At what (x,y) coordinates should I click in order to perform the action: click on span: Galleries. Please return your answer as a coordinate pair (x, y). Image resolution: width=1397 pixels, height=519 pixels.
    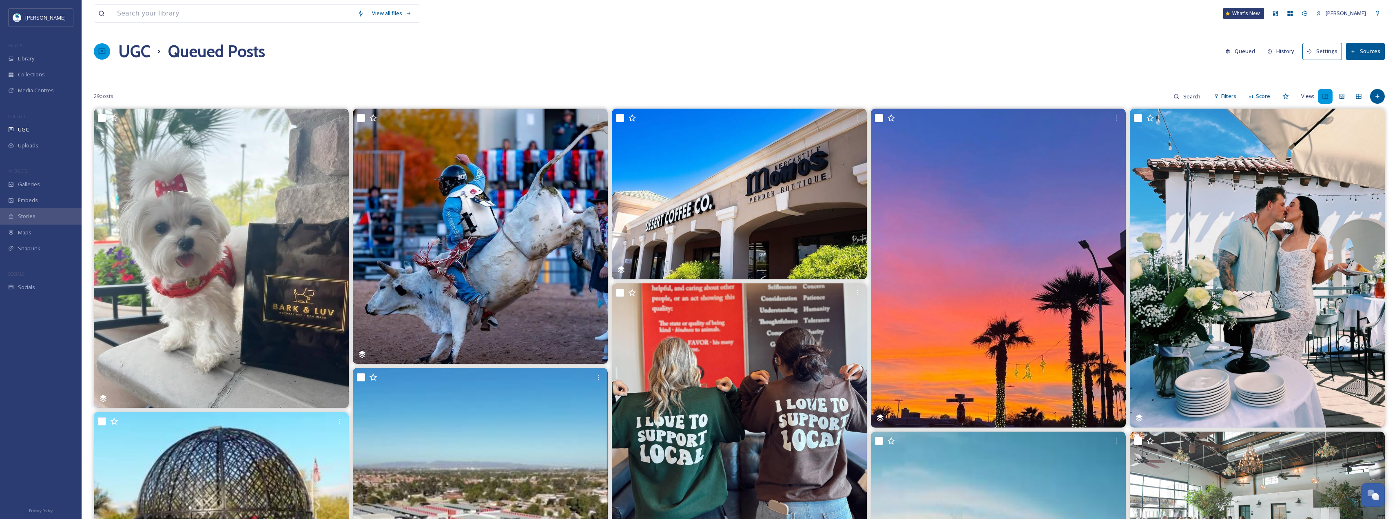
    Looking at the image, I should click on (29, 184).